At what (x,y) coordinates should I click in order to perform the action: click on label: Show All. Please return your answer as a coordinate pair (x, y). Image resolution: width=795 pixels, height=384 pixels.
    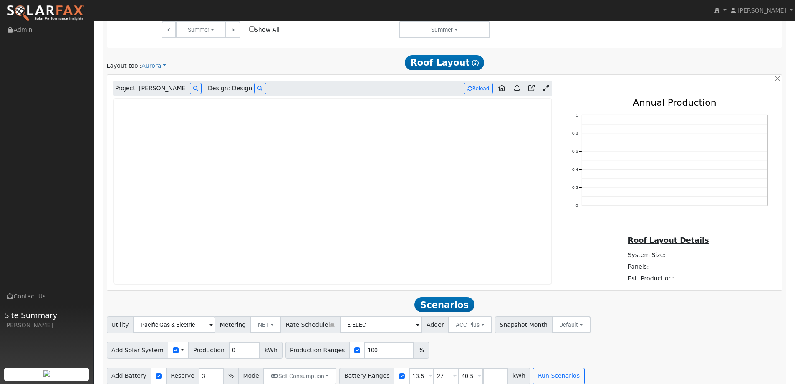
    Looking at the image, I should click on (264, 30).